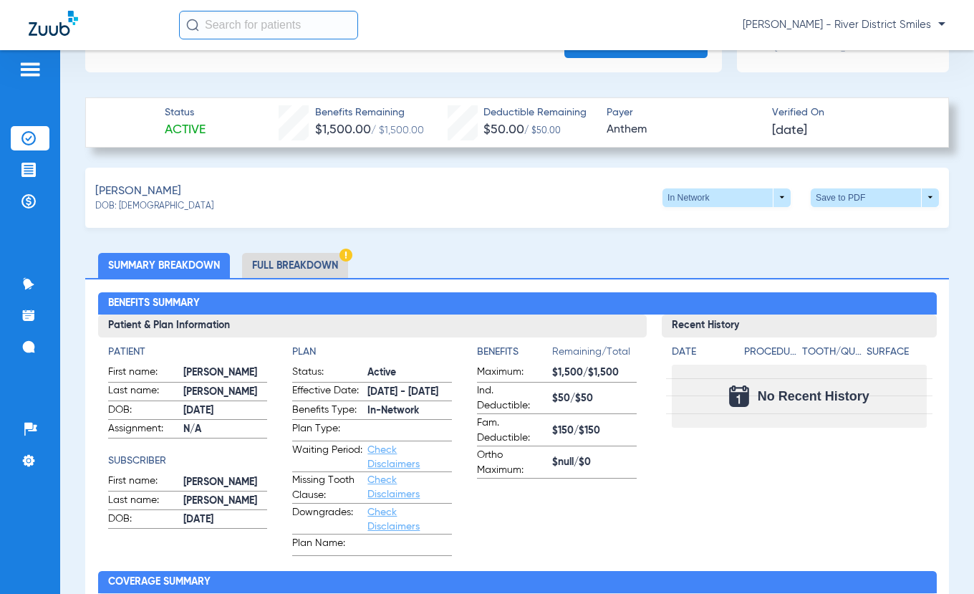 This screenshot has width=974, height=594. Describe the element at coordinates (512, 398) in the screenshot. I see `span: Ind. Deductible:` at that location.